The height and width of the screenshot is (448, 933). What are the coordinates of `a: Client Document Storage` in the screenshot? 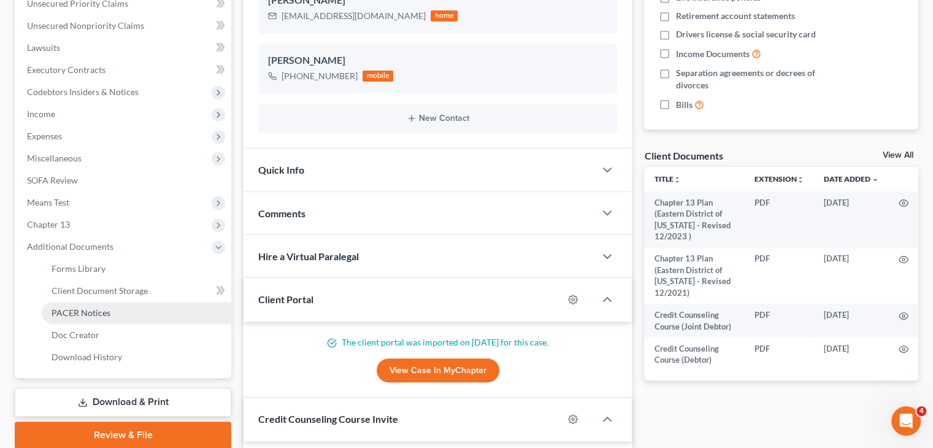 It's located at (136, 291).